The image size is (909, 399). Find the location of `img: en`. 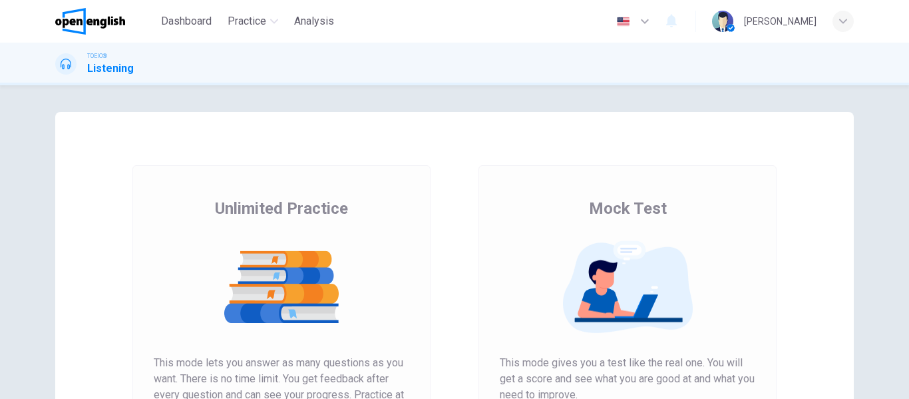

img: en is located at coordinates (623, 21).